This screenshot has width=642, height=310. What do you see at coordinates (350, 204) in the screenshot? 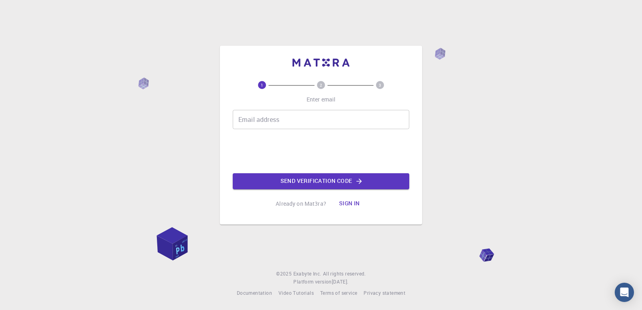
I see `button: Sign in` at bounding box center [350, 204].